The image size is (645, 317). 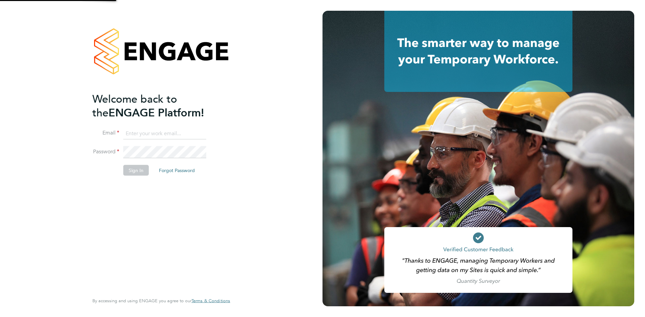 What do you see at coordinates (161, 301) in the screenshot?
I see `span: By accessing and using ENGAGE you agree to our` at bounding box center [161, 301].